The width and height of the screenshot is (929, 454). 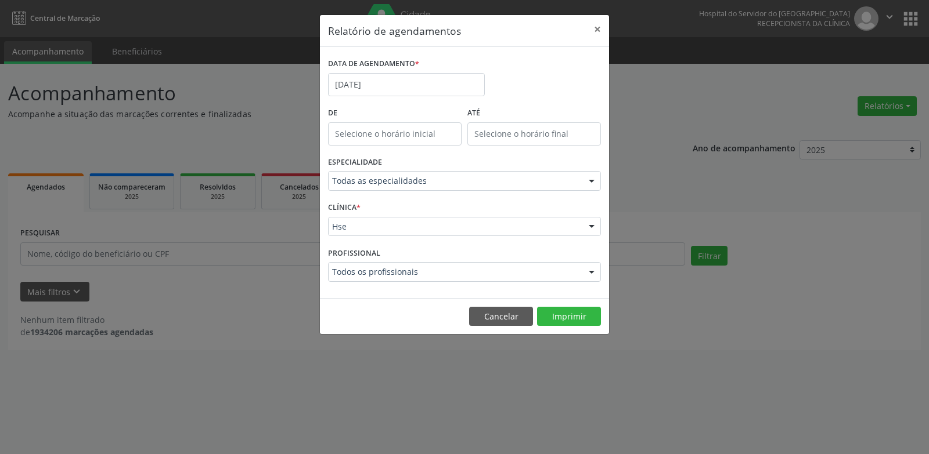 What do you see at coordinates (354, 253) in the screenshot?
I see `label: PROFISSIONAL` at bounding box center [354, 253].